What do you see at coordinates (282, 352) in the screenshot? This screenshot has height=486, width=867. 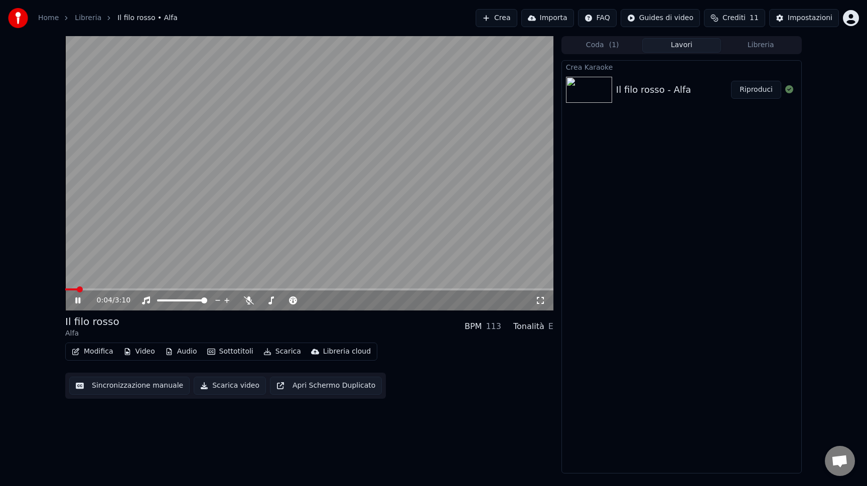 I see `button: Scarica` at bounding box center [282, 352].